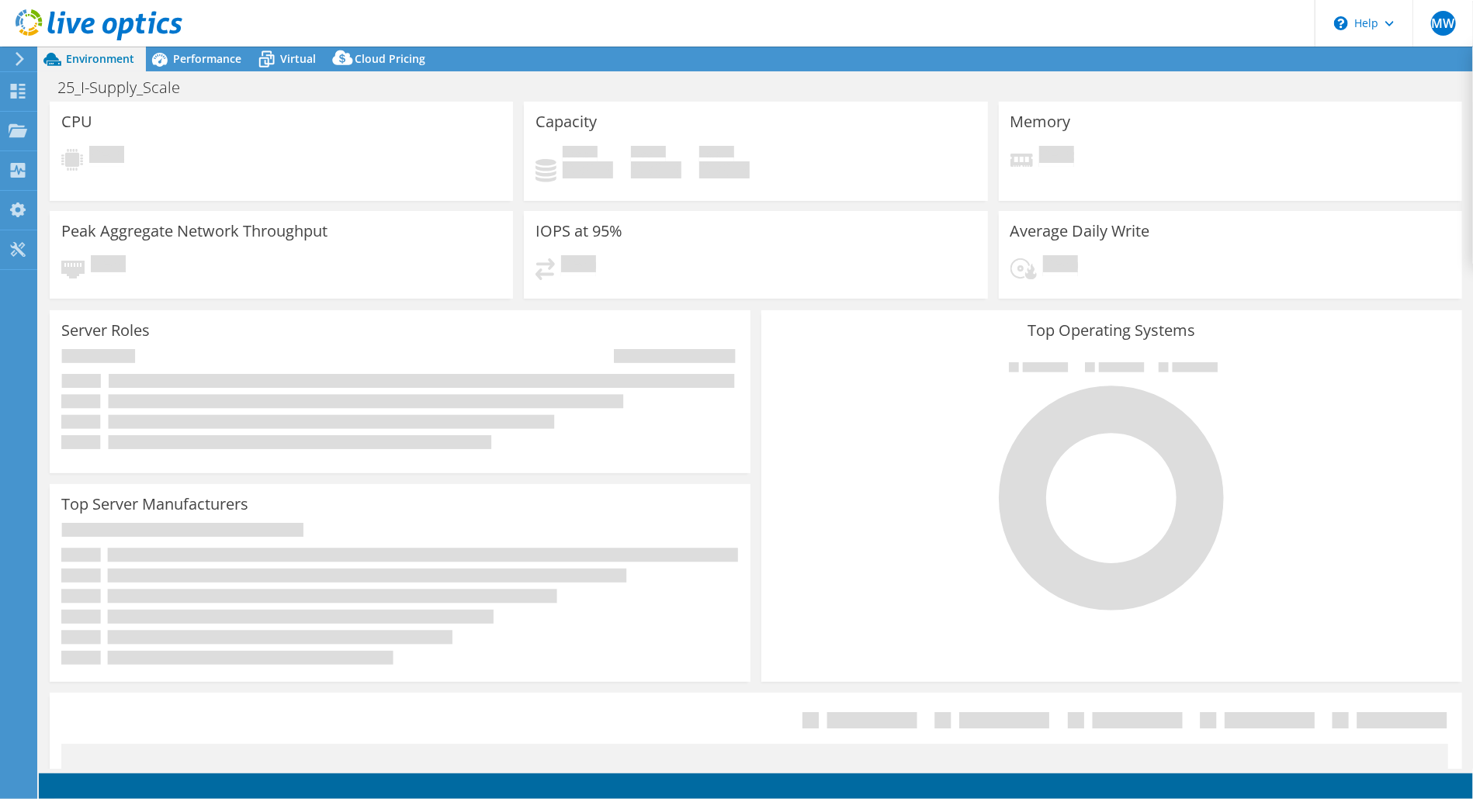  What do you see at coordinates (390, 58) in the screenshot?
I see `span: Cloud Pricing` at bounding box center [390, 58].